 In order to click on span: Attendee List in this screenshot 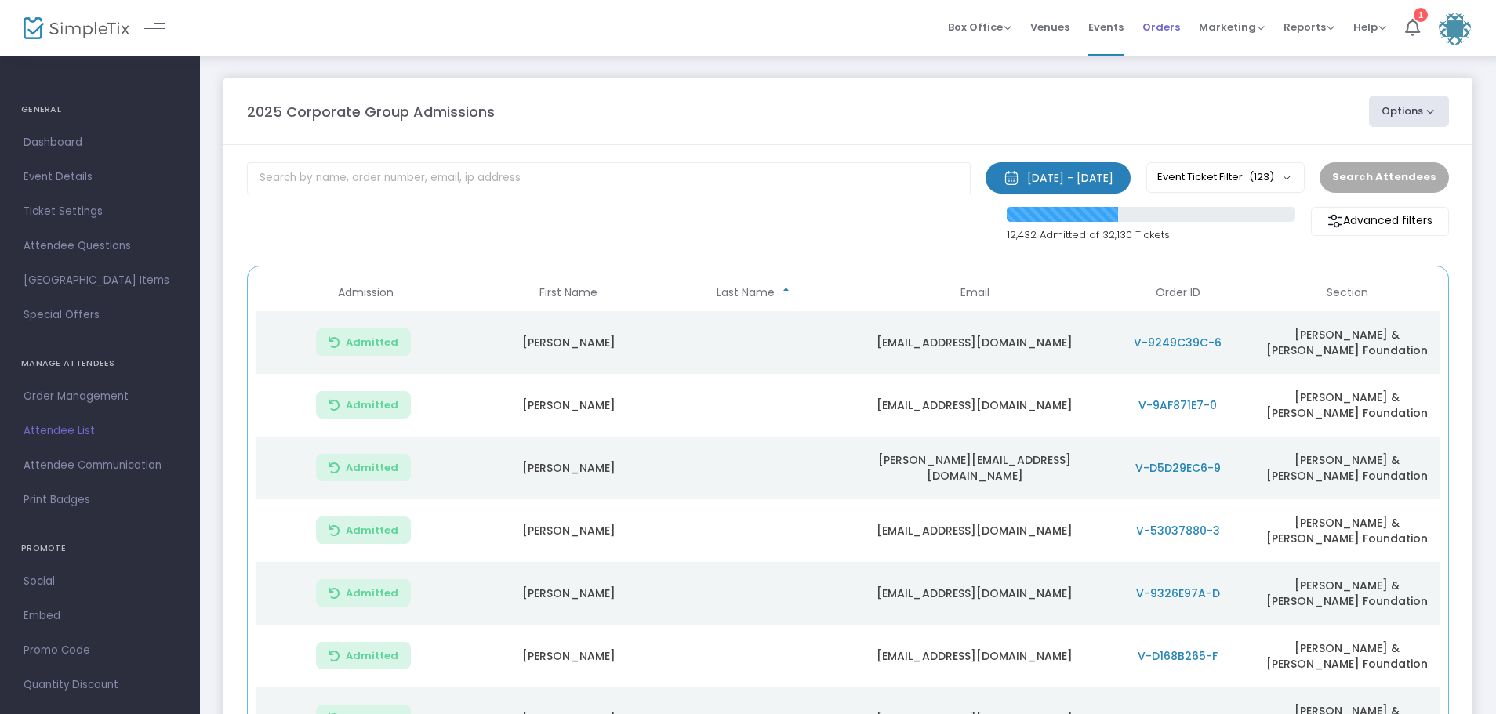, I will do `click(100, 431)`.